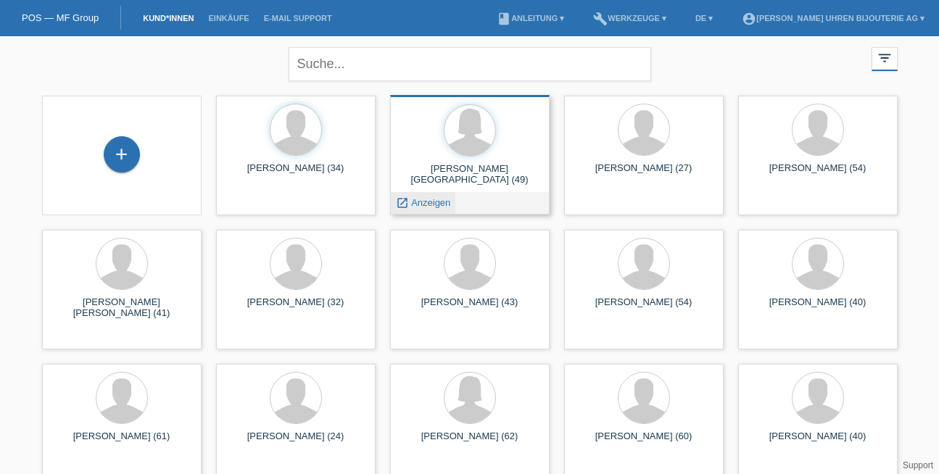  I want to click on a: bookAnleitung ▾, so click(530, 18).